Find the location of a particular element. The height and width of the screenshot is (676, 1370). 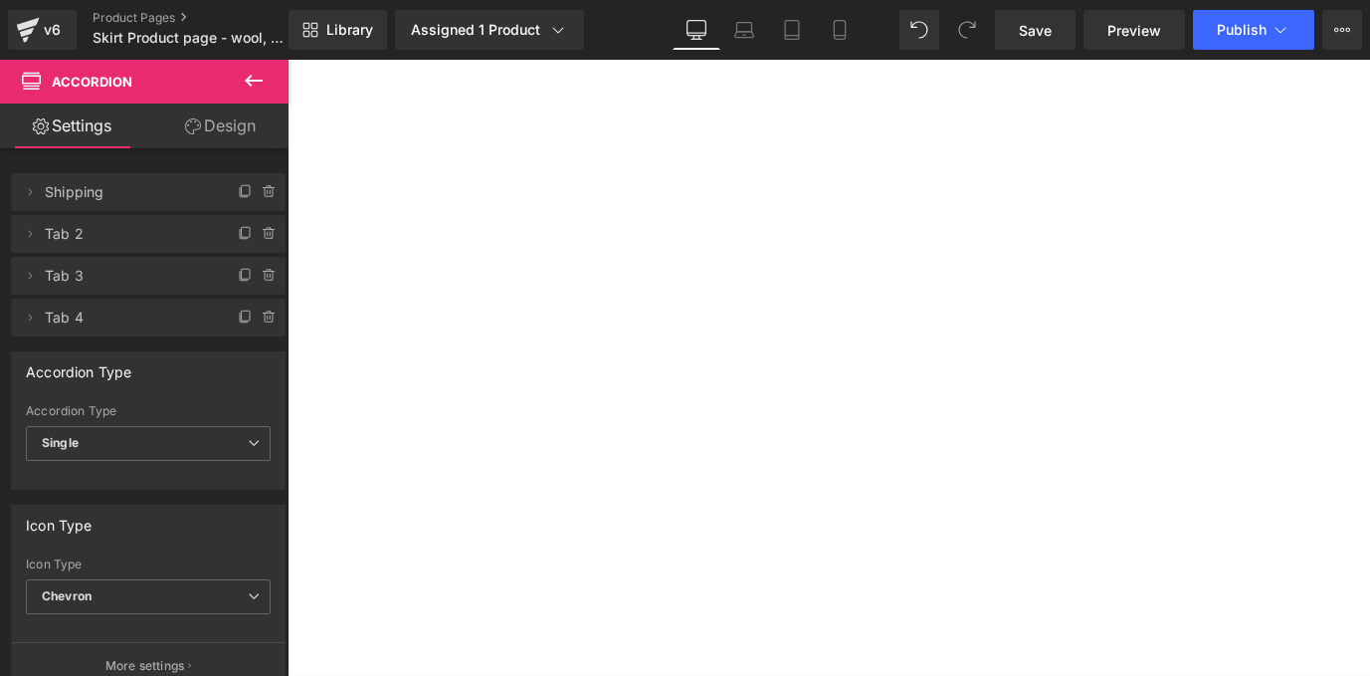

div: Assigned 1 Product is located at coordinates (490, 30).